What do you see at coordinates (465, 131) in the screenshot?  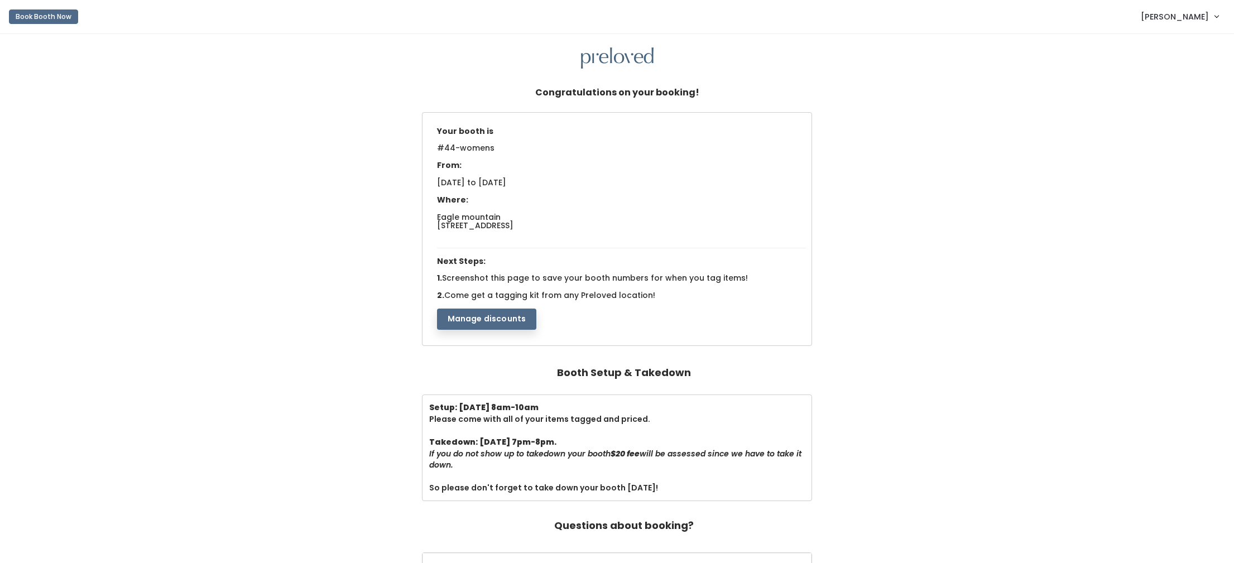 I see `span: Your booth is` at bounding box center [465, 131].